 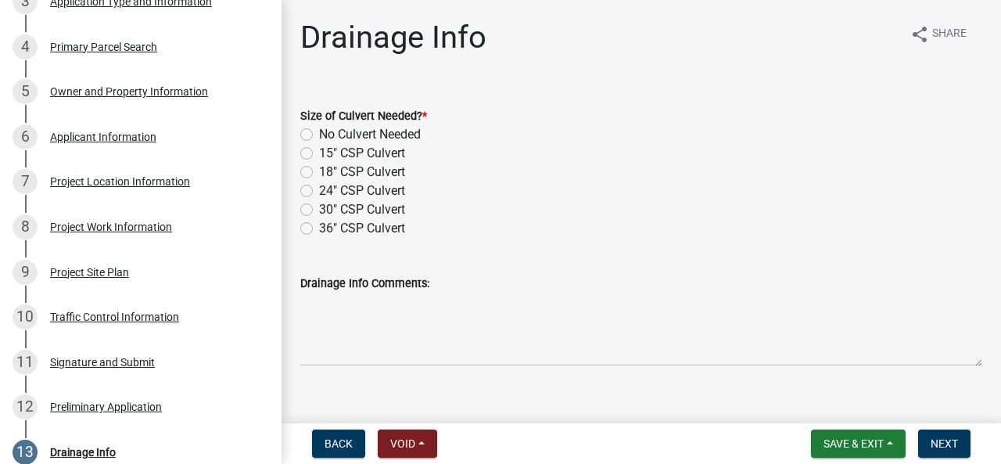 What do you see at coordinates (362, 210) in the screenshot?
I see `label: 30" CSP Culvert` at bounding box center [362, 210].